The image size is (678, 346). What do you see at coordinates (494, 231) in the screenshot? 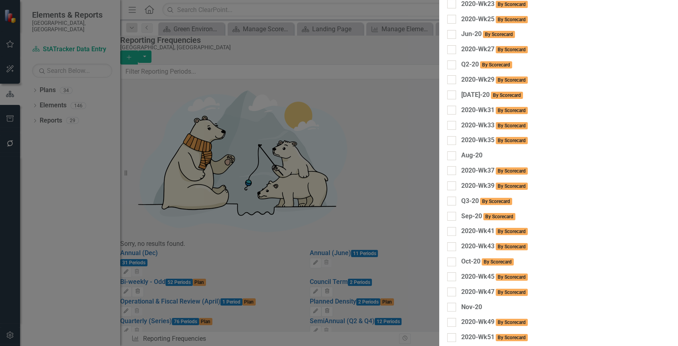
I see `div: 2020-Wk41` at bounding box center [494, 231].